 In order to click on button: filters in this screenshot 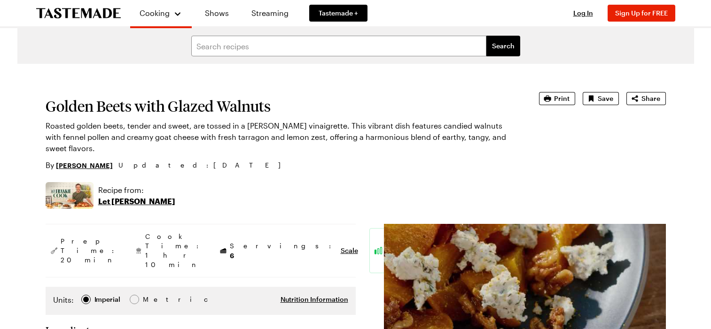, I will do `click(503, 46)`.